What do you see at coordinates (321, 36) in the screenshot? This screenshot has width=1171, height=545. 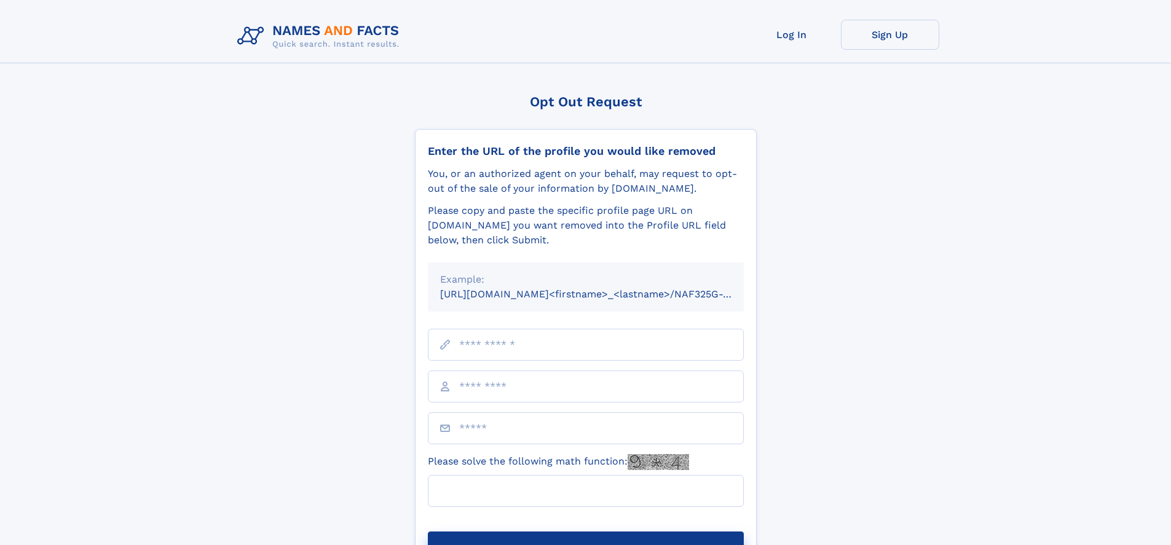 I see `img: Logo Names and Facts` at bounding box center [321, 36].